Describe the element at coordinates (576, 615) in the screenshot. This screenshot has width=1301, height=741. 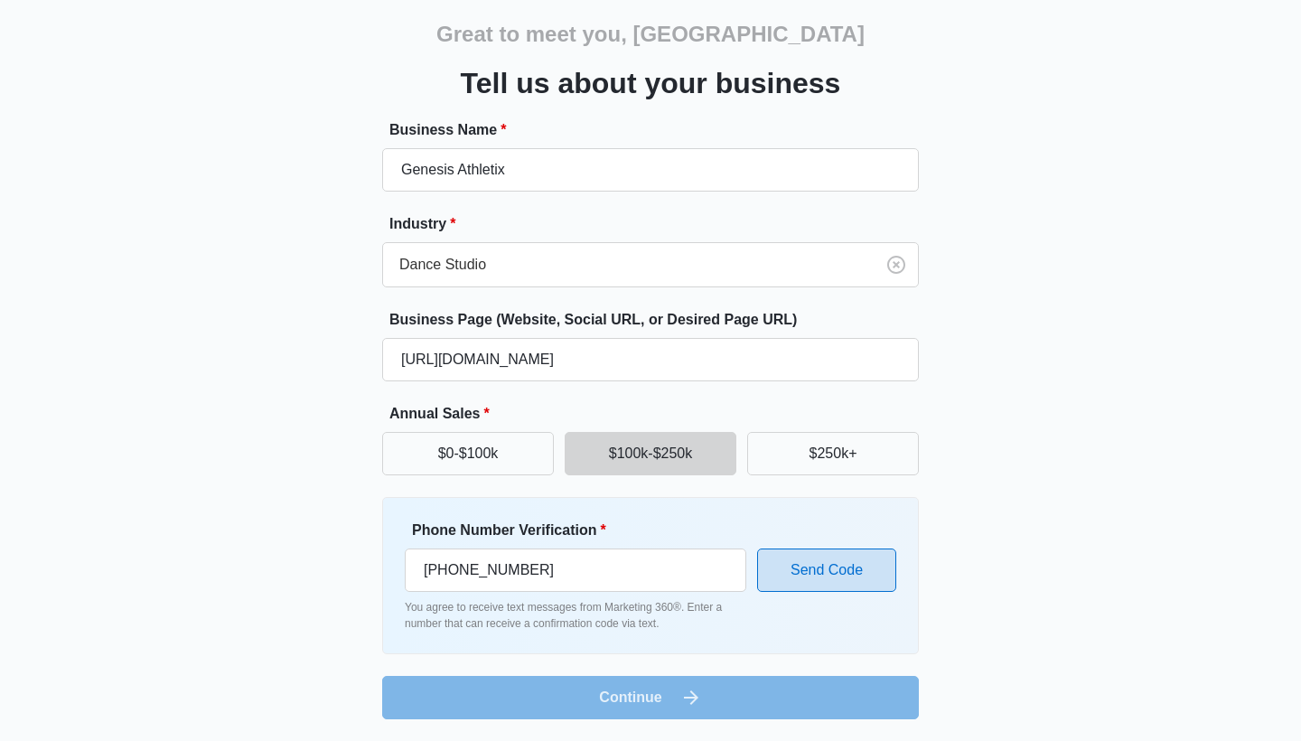
I see `p: You agree to receive text messages from Marketing 360®. Enter a number that can receive a confirm...` at that location.